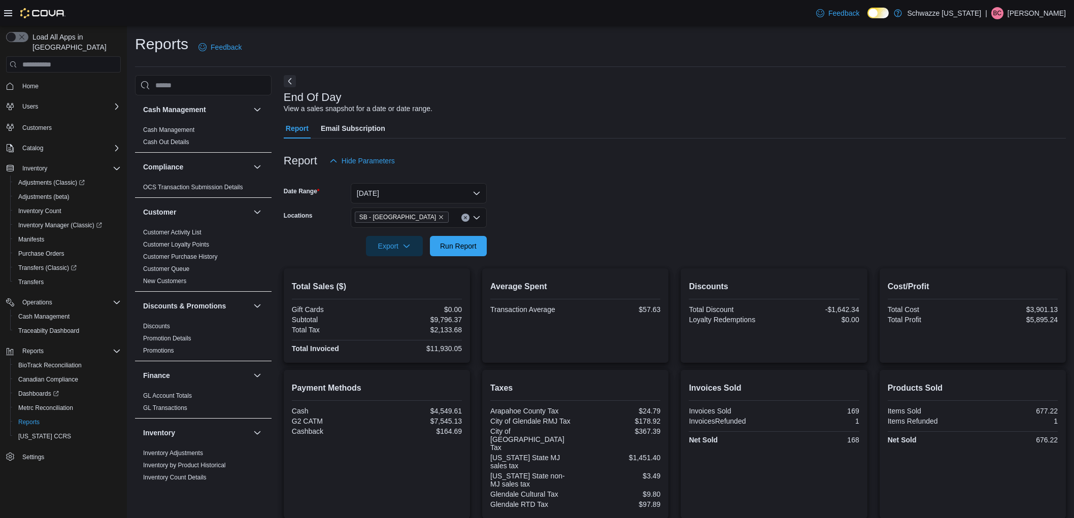  What do you see at coordinates (158, 351) in the screenshot?
I see `a: Promotions` at bounding box center [158, 351].